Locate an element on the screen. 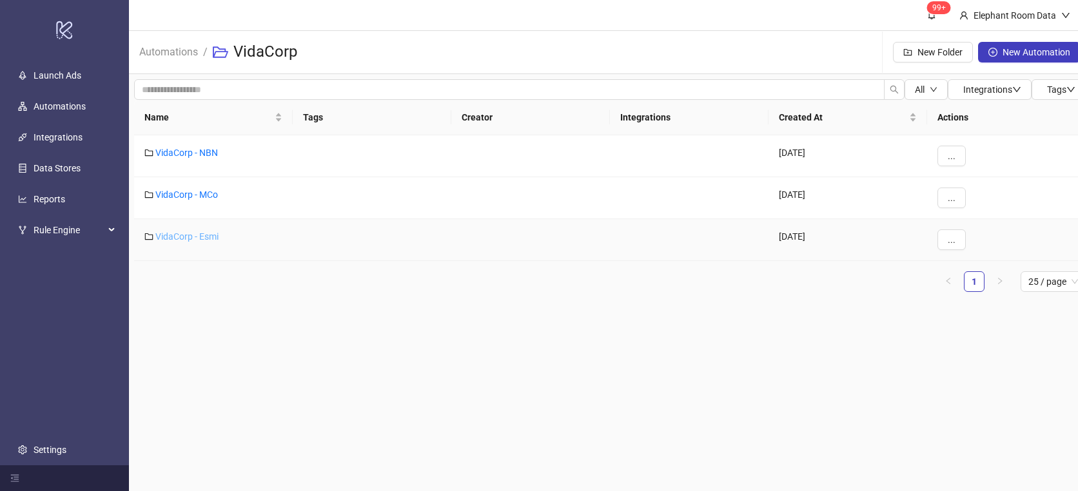 This screenshot has height=491, width=1078. span: left is located at coordinates (949, 281).